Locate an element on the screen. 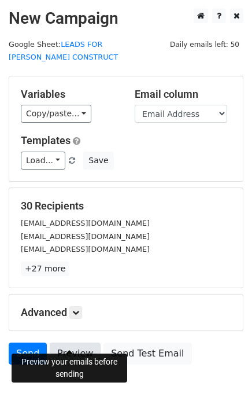 The width and height of the screenshot is (252, 419). h5: Variables is located at coordinates (69, 94).